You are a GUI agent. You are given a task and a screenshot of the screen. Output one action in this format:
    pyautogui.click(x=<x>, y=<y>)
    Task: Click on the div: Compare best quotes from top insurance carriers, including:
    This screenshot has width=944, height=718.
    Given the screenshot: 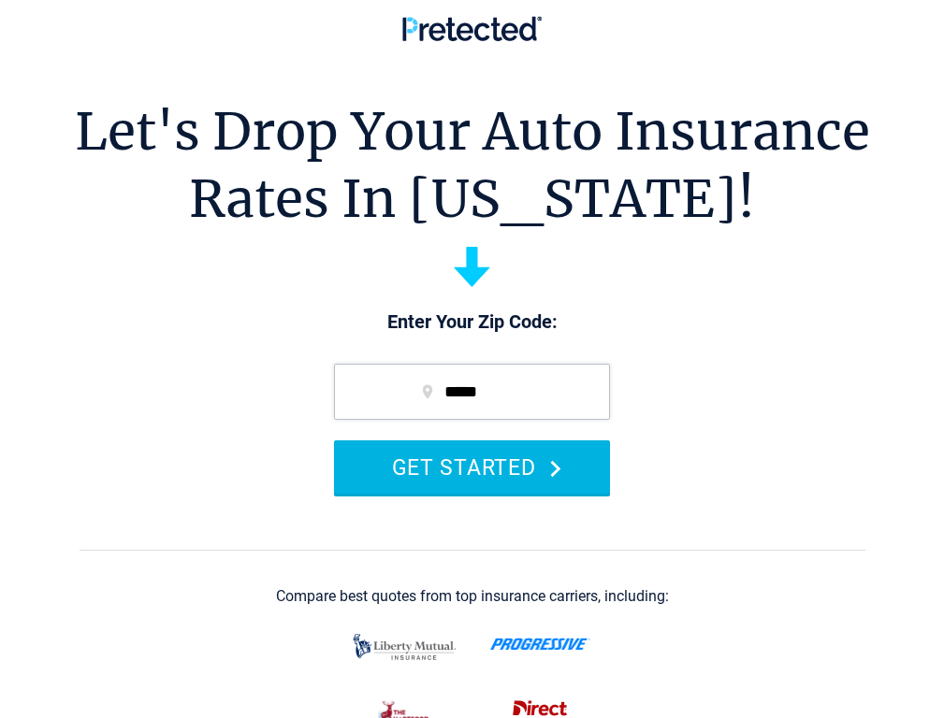 What is the action you would take?
    pyautogui.click(x=472, y=597)
    